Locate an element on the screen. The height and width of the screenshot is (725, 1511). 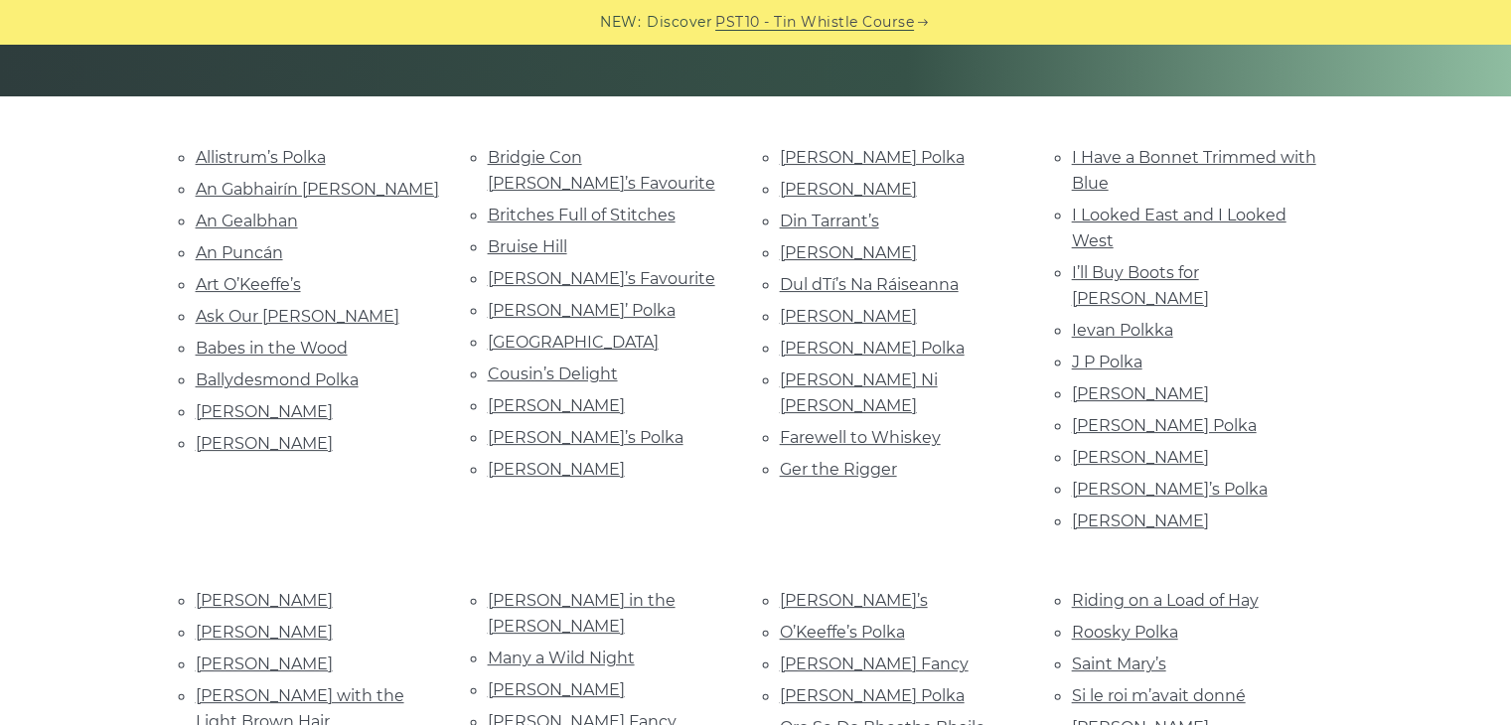
a: Britches Full of Stitches is located at coordinates (581, 215).